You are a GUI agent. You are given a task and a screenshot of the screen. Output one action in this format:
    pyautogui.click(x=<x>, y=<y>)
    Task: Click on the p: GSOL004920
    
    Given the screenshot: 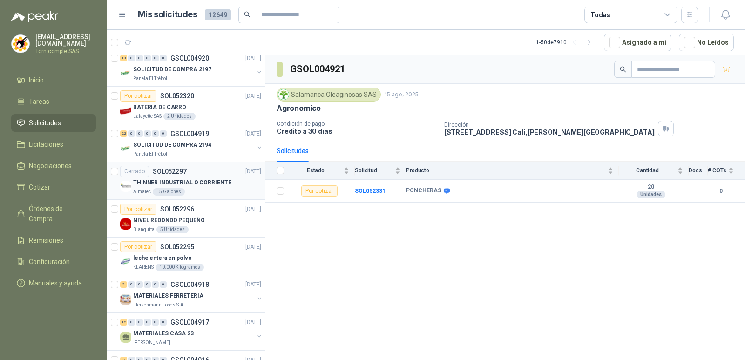 What is the action you would take?
    pyautogui.click(x=189, y=58)
    